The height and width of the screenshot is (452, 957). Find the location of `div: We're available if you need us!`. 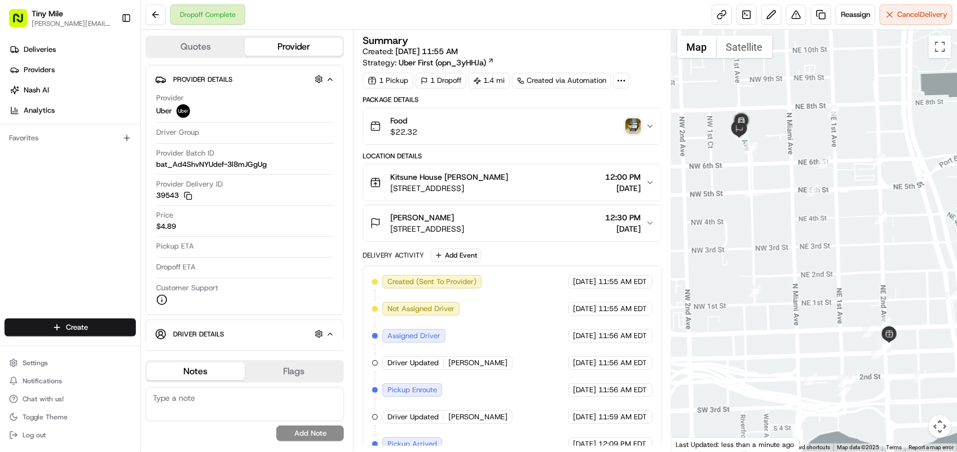

div: We're available if you need us! is located at coordinates (103, 124).